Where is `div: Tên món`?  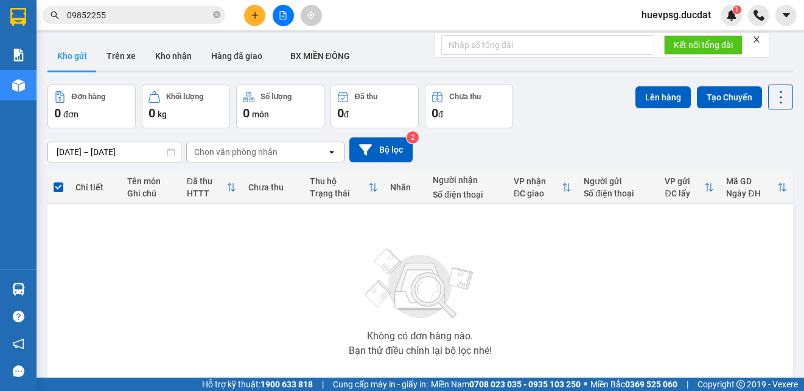 div: Tên món is located at coordinates (150, 181).